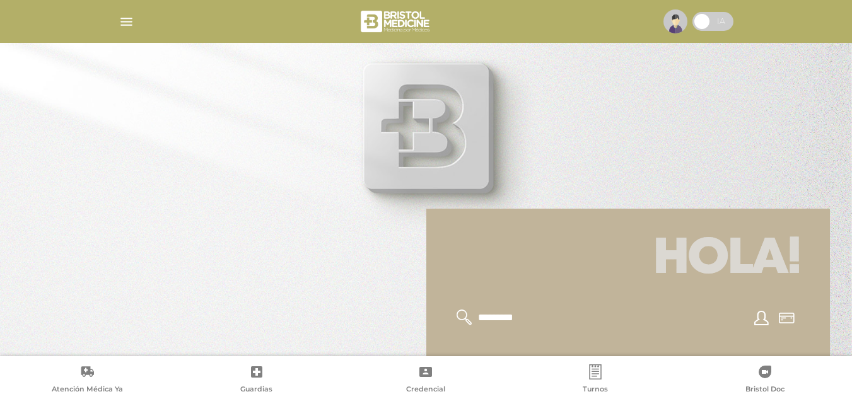 This screenshot has width=852, height=399. What do you see at coordinates (765, 391) in the screenshot?
I see `span: Bristol Doc` at bounding box center [765, 391].